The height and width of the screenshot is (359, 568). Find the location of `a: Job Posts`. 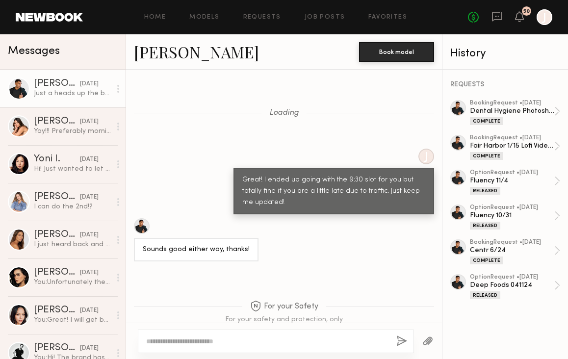

a: Job Posts is located at coordinates (325, 17).